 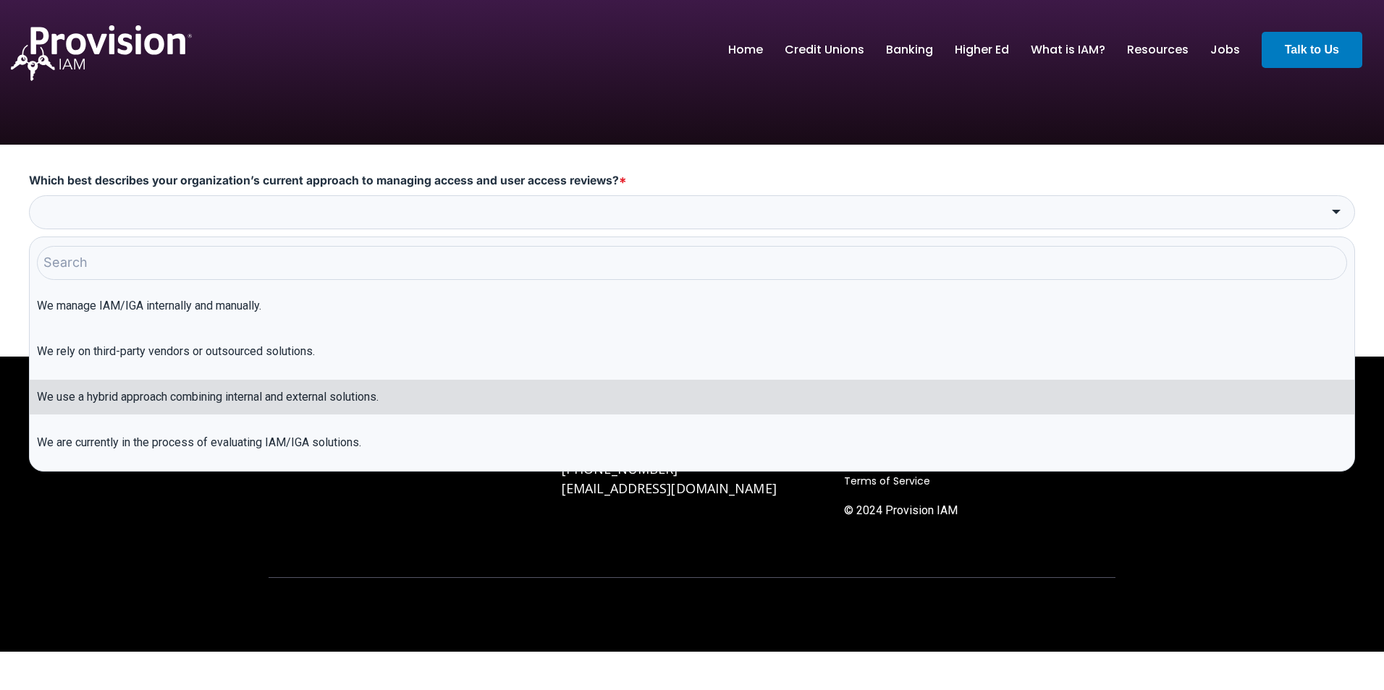 What do you see at coordinates (692, 263) in the screenshot?
I see `input: Search` at bounding box center [692, 263].